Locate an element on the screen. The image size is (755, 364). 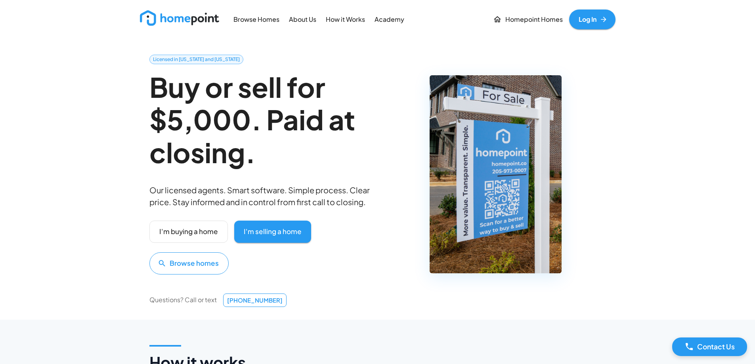
h2: Buy or sell for $5,000. Paid at closing. is located at coordinates (260, 119).